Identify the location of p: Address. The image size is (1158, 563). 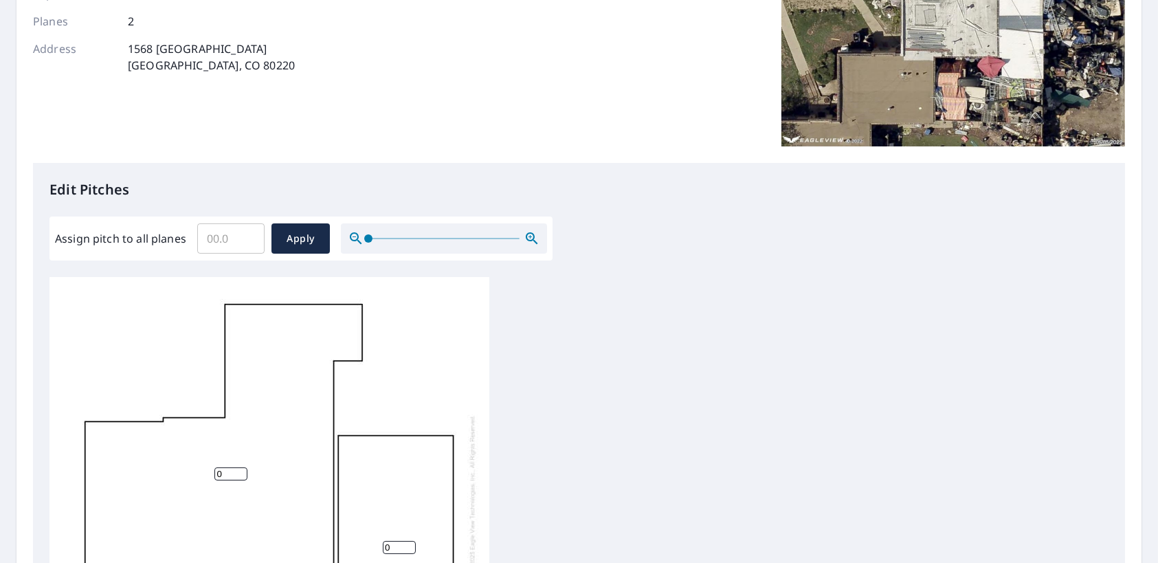
(74, 57).